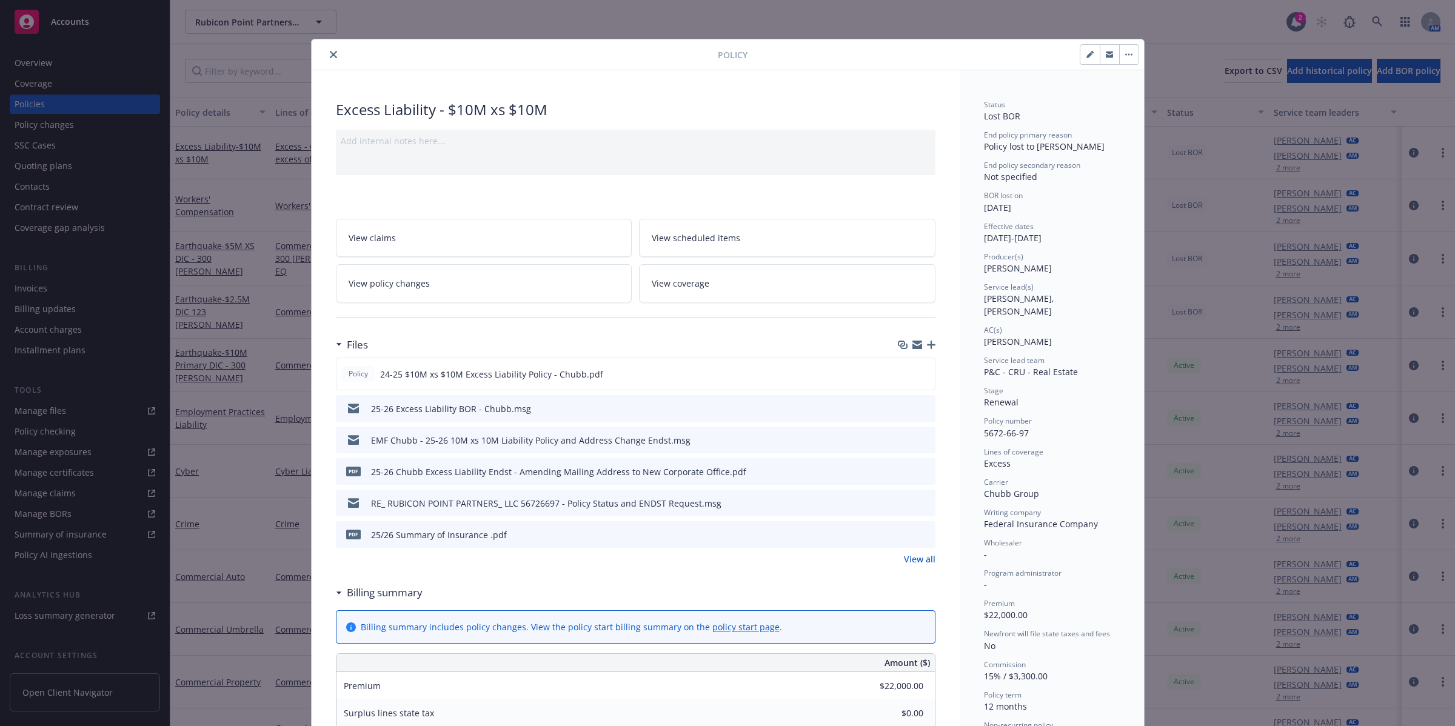 Image resolution: width=1455 pixels, height=726 pixels. Describe the element at coordinates (1027, 135) in the screenshot. I see `span: End policy primary reason` at that location.